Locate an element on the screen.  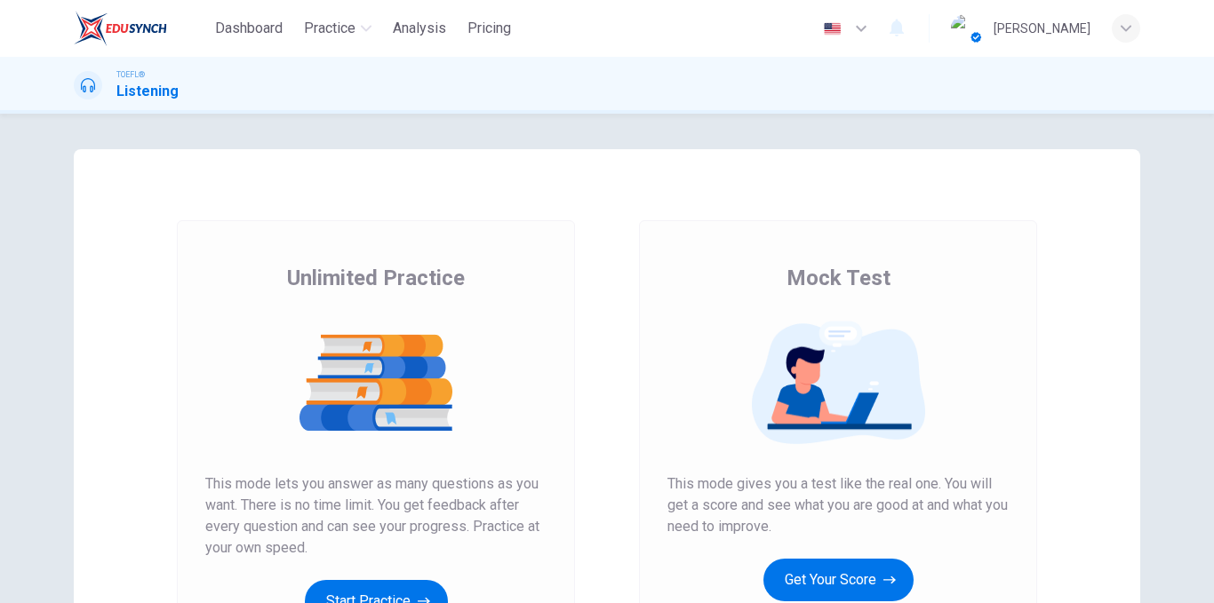
a: EduSynch logo is located at coordinates (140, 28).